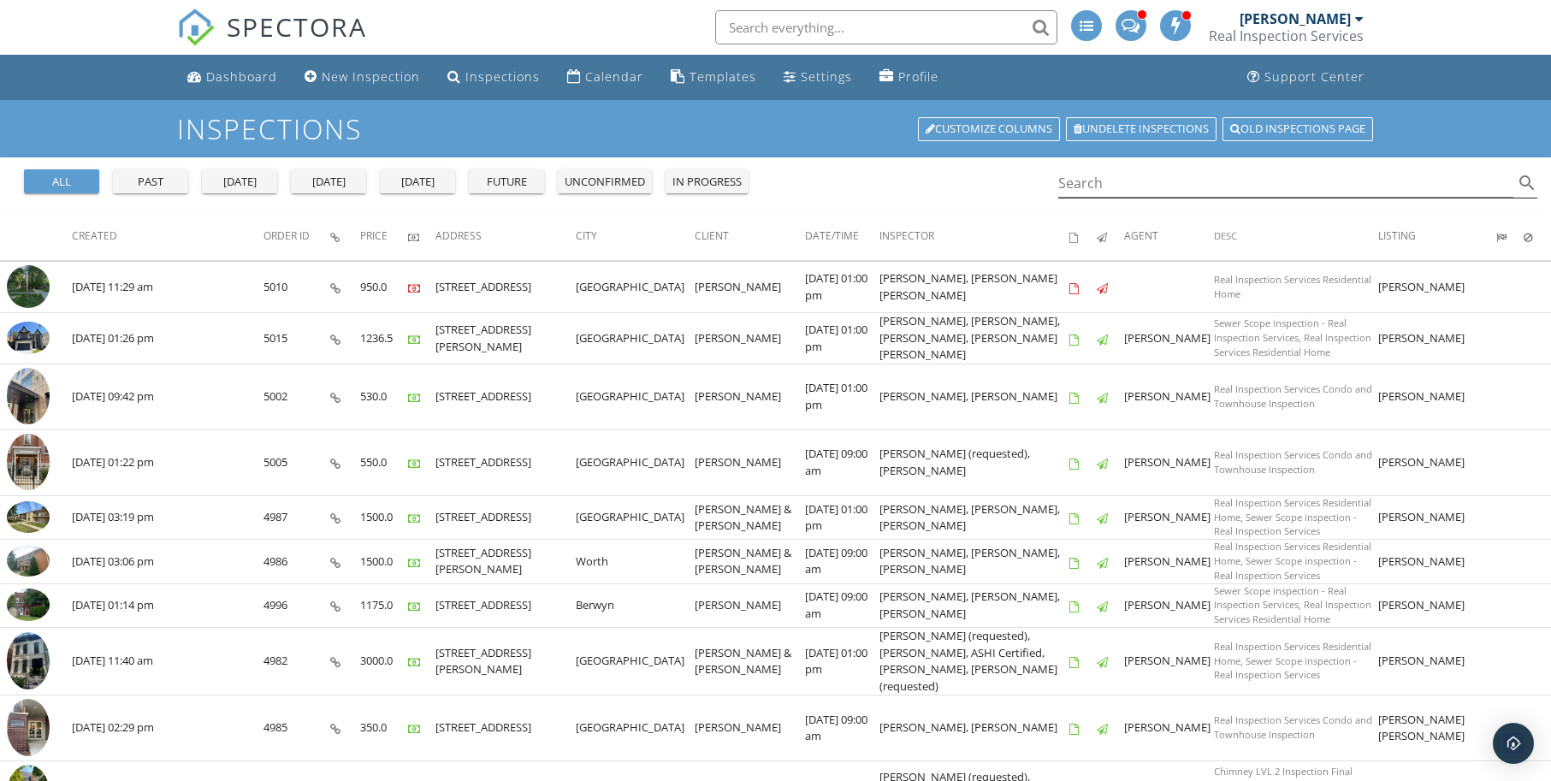 Image resolution: width=1551 pixels, height=781 pixels. What do you see at coordinates (886, 27) in the screenshot?
I see `input: Search everything...` at bounding box center [886, 27].